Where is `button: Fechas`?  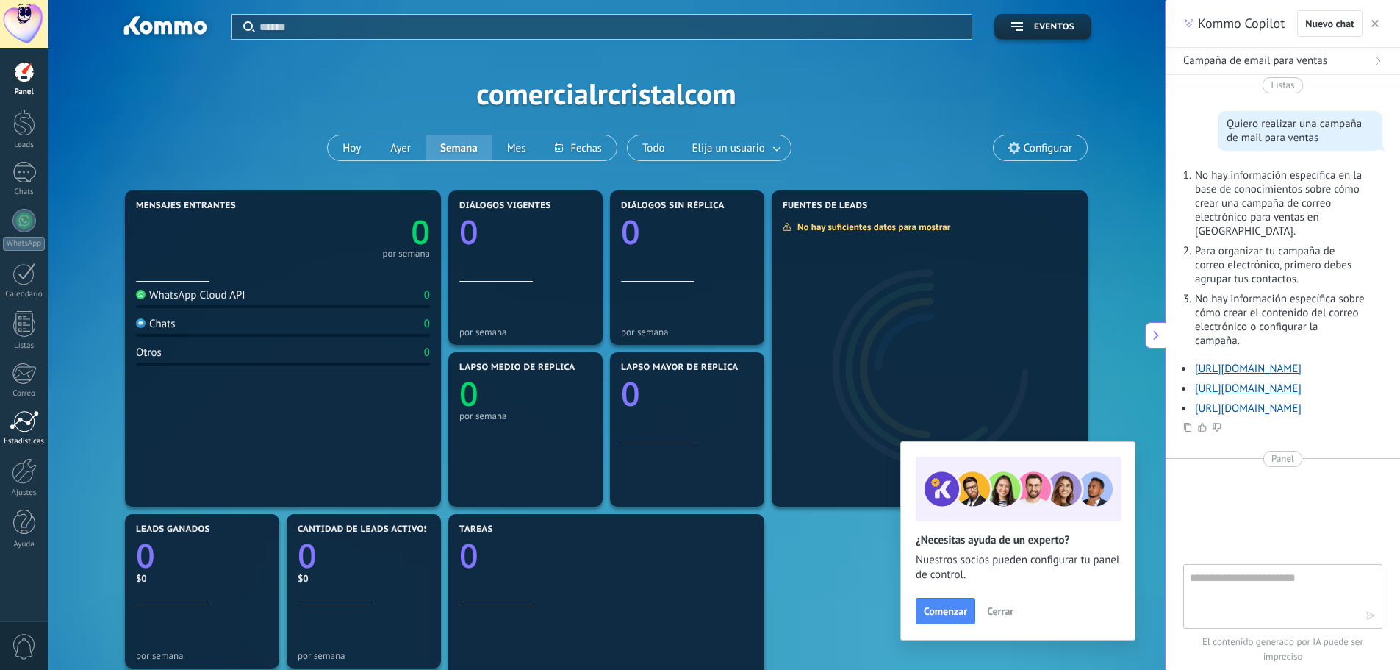
button: Fechas is located at coordinates (578, 148).